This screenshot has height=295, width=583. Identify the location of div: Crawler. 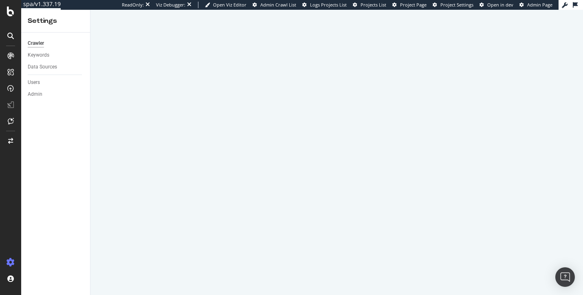
(36, 43).